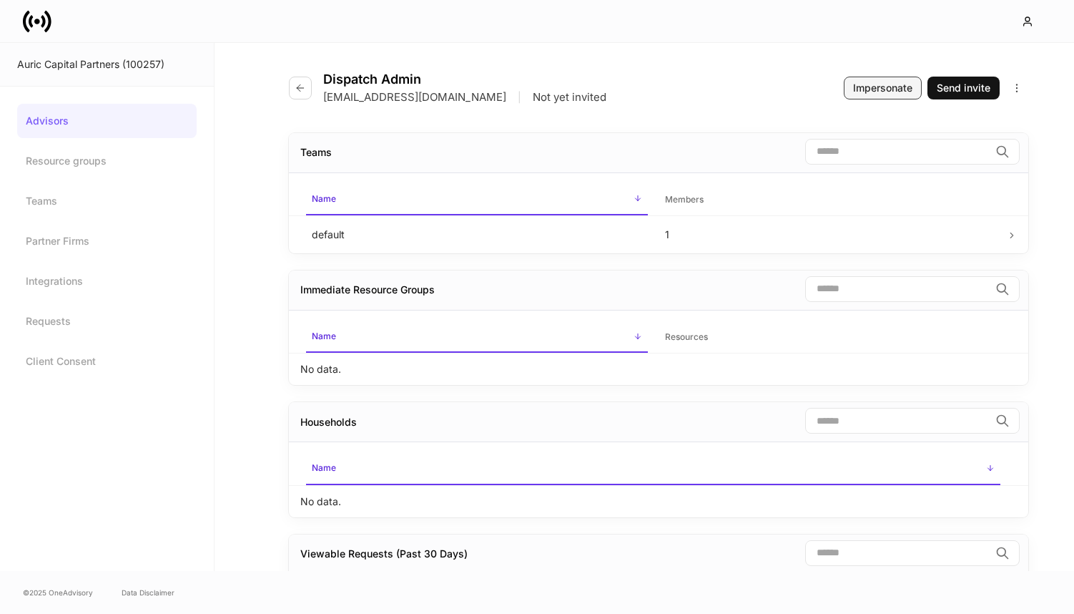 The width and height of the screenshot is (1074, 614). Describe the element at coordinates (830, 337) in the screenshot. I see `span: Resources` at that location.